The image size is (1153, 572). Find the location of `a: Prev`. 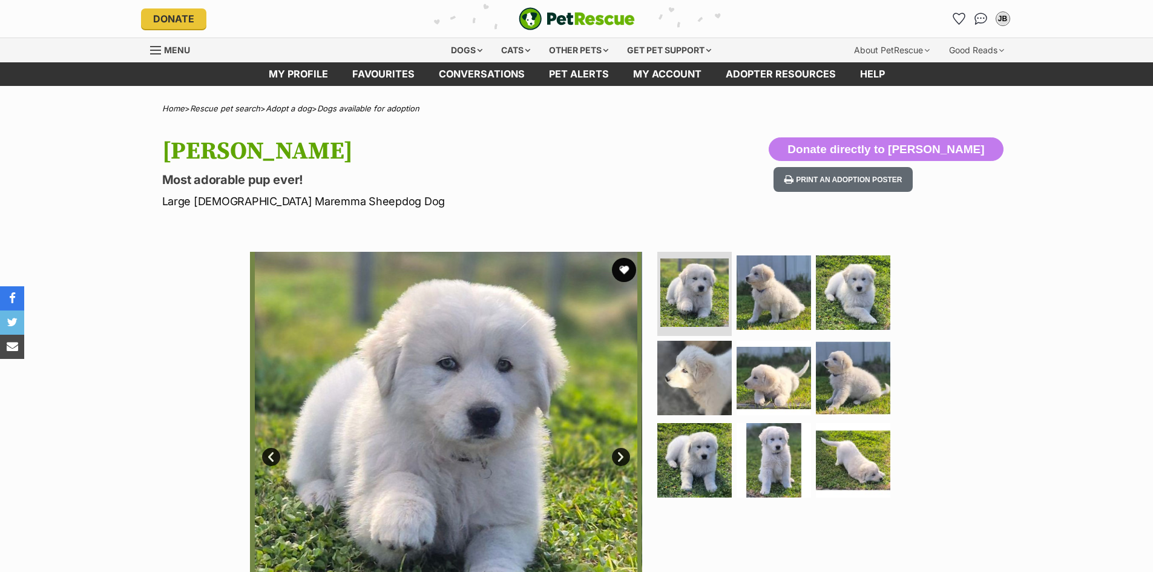

a: Prev is located at coordinates (271, 457).